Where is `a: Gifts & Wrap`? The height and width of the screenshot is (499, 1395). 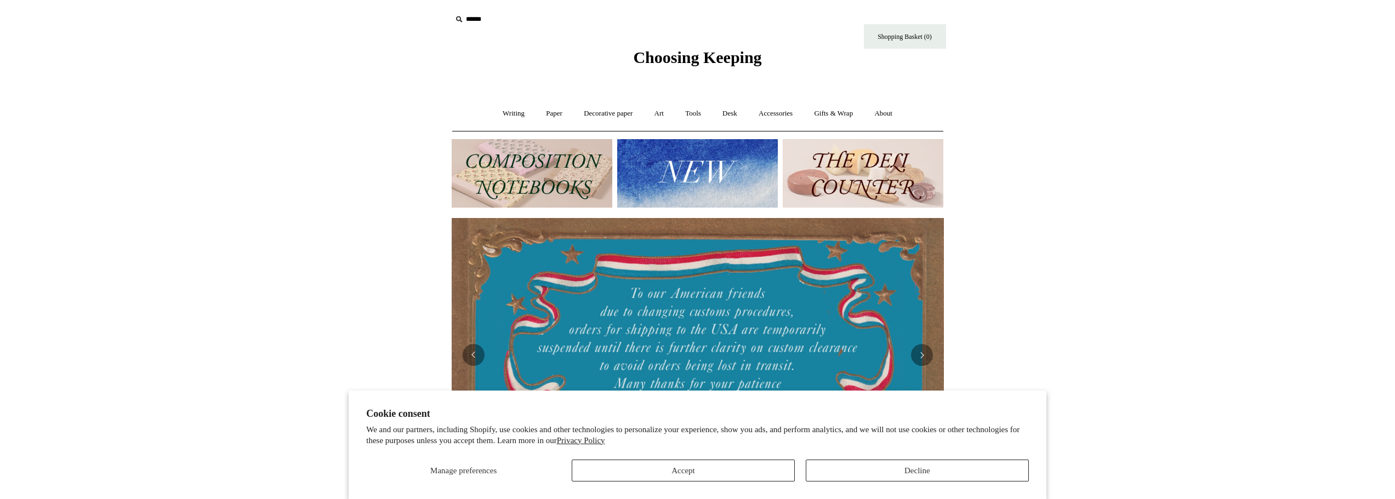
a: Gifts & Wrap is located at coordinates (833, 113).